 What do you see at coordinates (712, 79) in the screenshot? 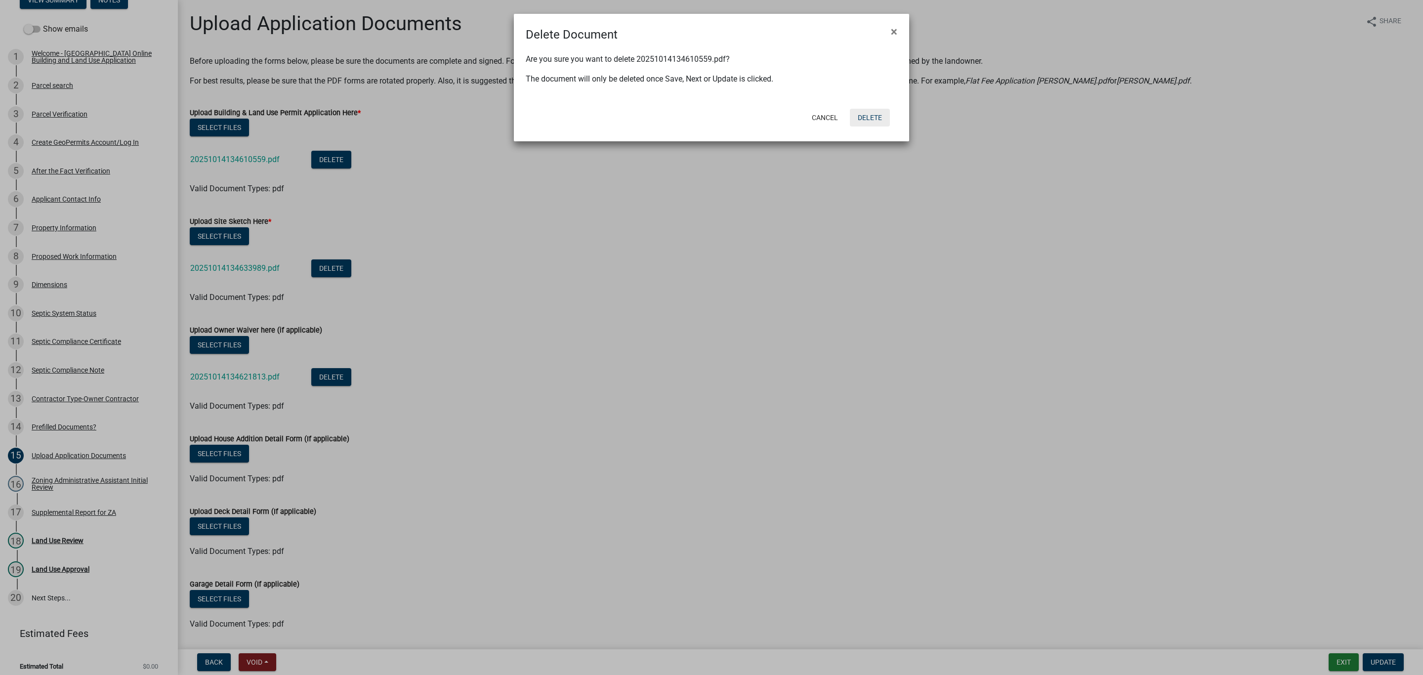
I see `p: The document will only be deleted once Save, Next or Update is clicked.` at bounding box center [712, 79].